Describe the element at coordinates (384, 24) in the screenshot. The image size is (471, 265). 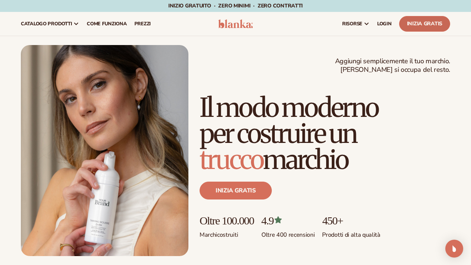
I see `font: LOGIN` at that location.